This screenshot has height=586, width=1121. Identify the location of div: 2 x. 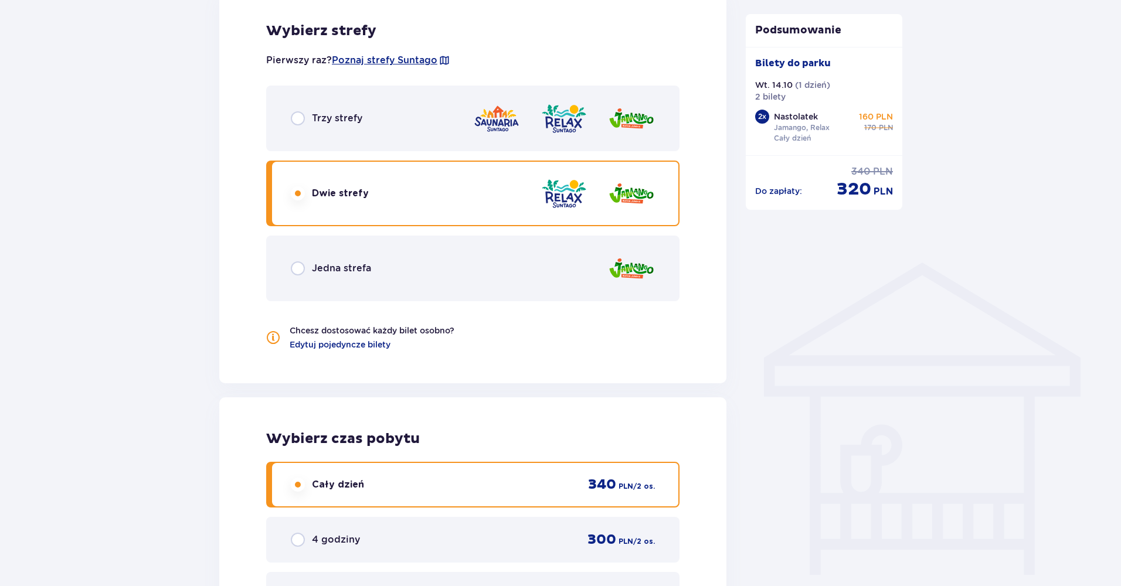
(762, 117).